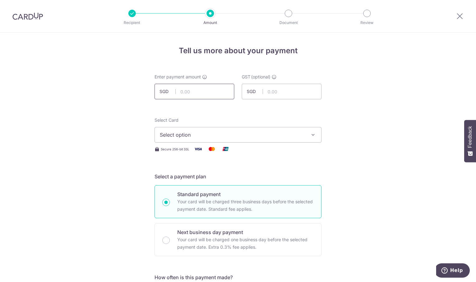 This screenshot has height=282, width=476. I want to click on p: Review, so click(367, 23).